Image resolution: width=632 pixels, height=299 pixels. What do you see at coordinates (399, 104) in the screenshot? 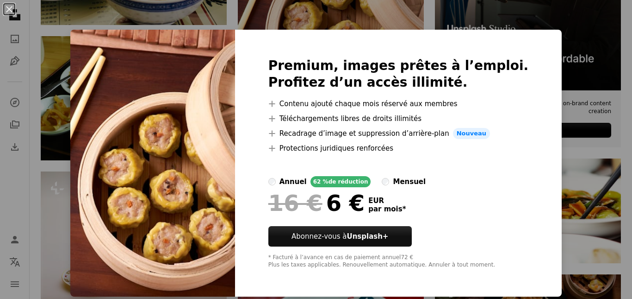
I see `li: Contenu ajouté chaque mois réservé aux membres` at bounding box center [399, 104].